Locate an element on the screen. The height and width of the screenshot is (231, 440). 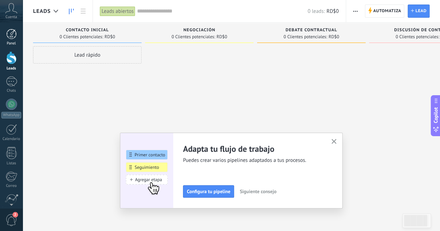
div: Panel is located at coordinates (11, 43).